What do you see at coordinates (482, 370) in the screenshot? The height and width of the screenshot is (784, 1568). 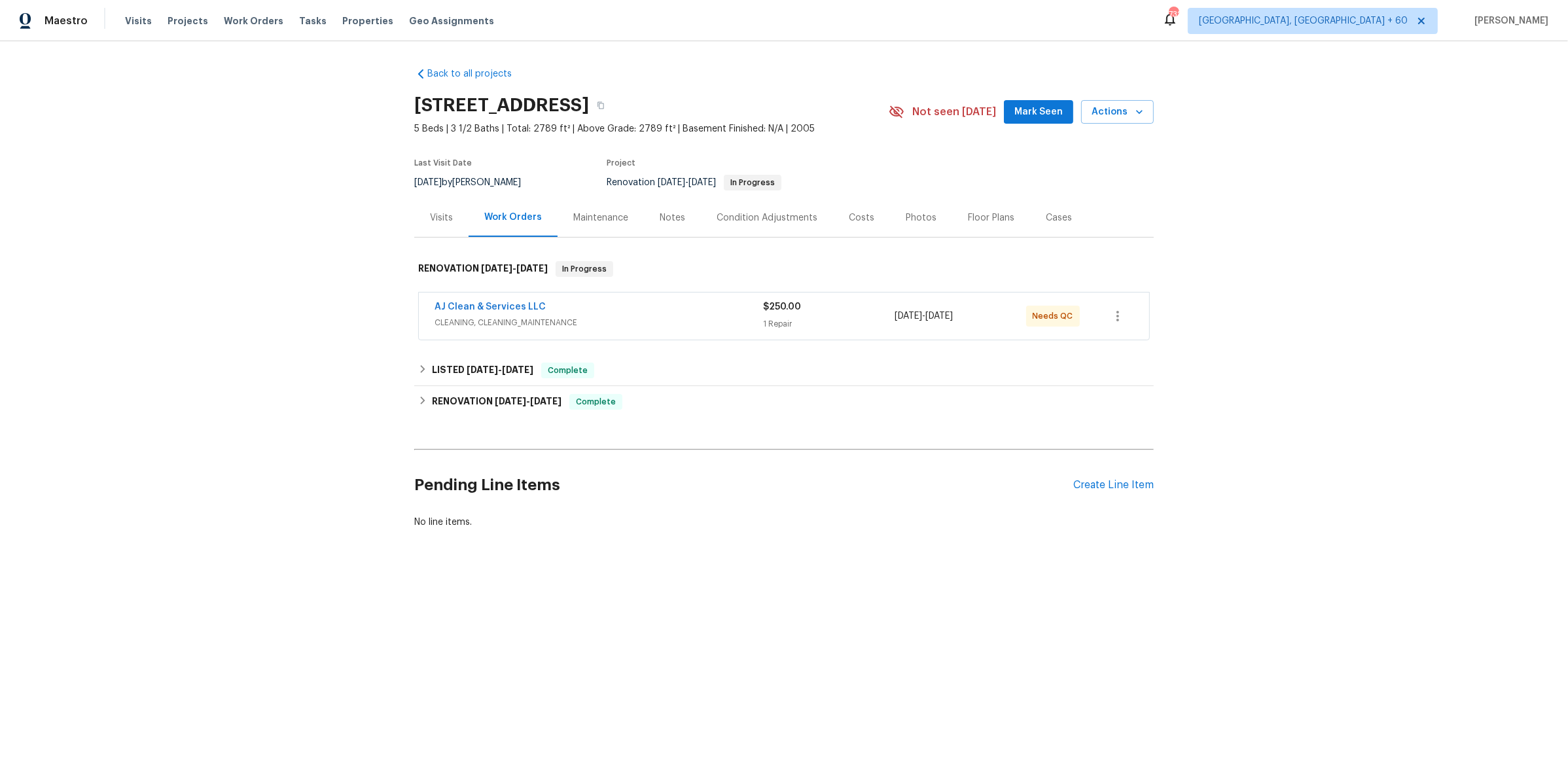 I see `h6: LISTED` at bounding box center [482, 370].